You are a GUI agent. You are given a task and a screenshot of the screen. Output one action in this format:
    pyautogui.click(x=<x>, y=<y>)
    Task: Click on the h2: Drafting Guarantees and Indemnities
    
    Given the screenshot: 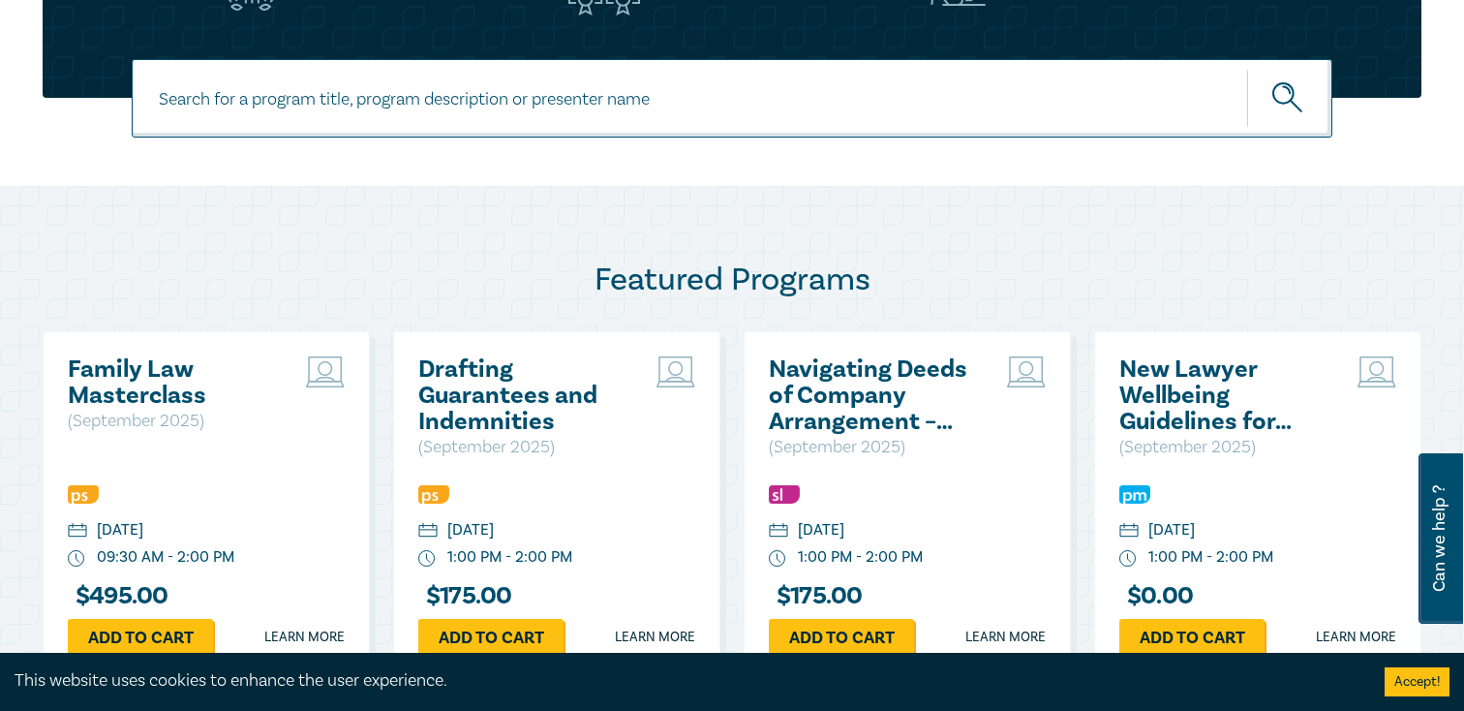 What is the action you would take?
    pyautogui.click(x=522, y=395)
    